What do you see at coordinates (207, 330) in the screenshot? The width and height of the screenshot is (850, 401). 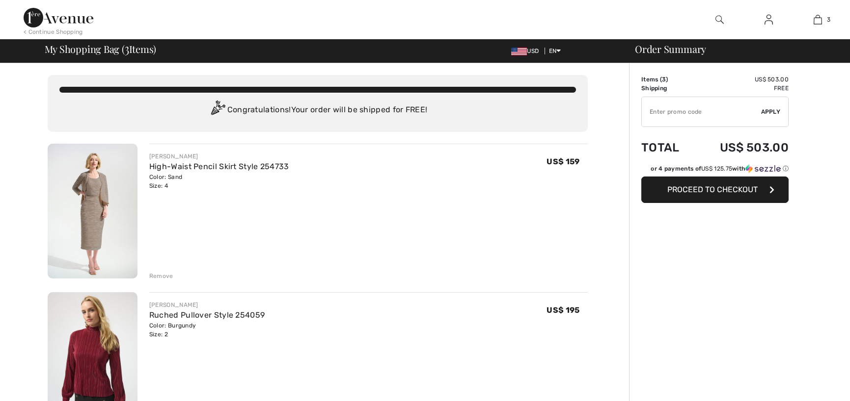 I see `div: Color: Burgundy Size: 2` at bounding box center [207, 330].